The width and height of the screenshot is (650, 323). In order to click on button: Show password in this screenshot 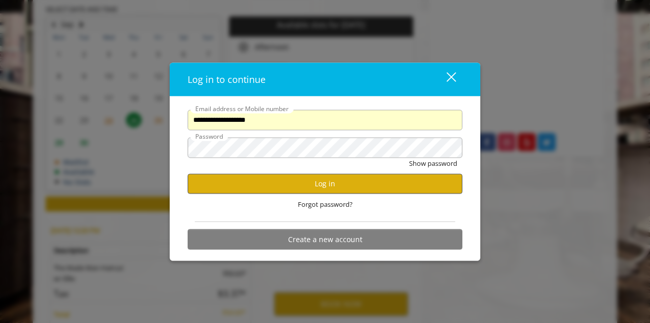, I will do `click(433, 163)`.